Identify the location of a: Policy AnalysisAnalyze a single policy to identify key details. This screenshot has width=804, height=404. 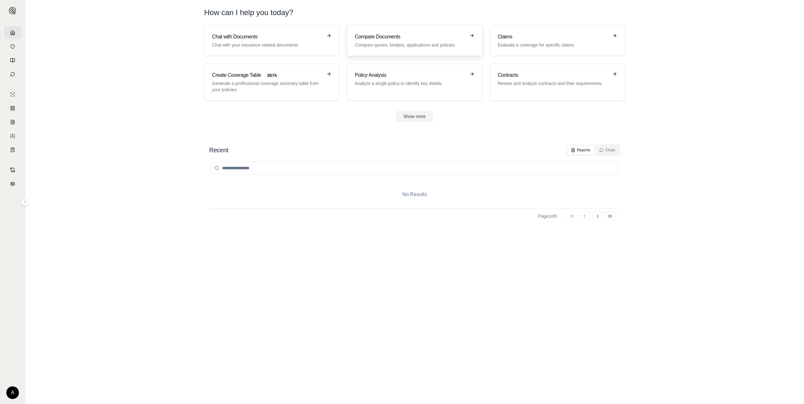
(414, 82).